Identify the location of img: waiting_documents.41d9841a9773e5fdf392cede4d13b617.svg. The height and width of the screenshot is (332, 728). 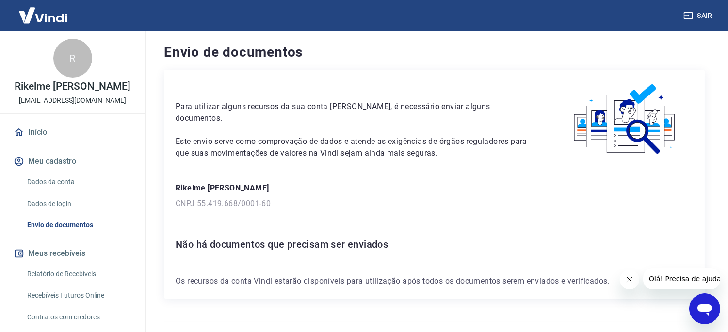
(625, 119).